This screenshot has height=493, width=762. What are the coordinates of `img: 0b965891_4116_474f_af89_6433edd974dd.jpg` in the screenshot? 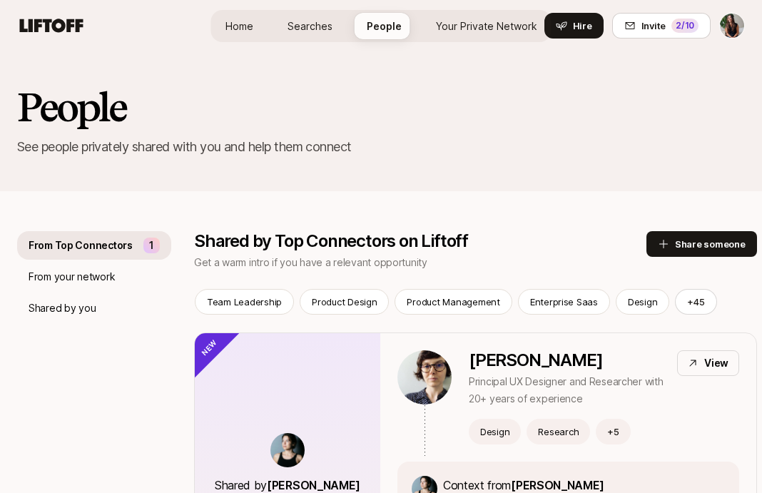 It's located at (425, 378).